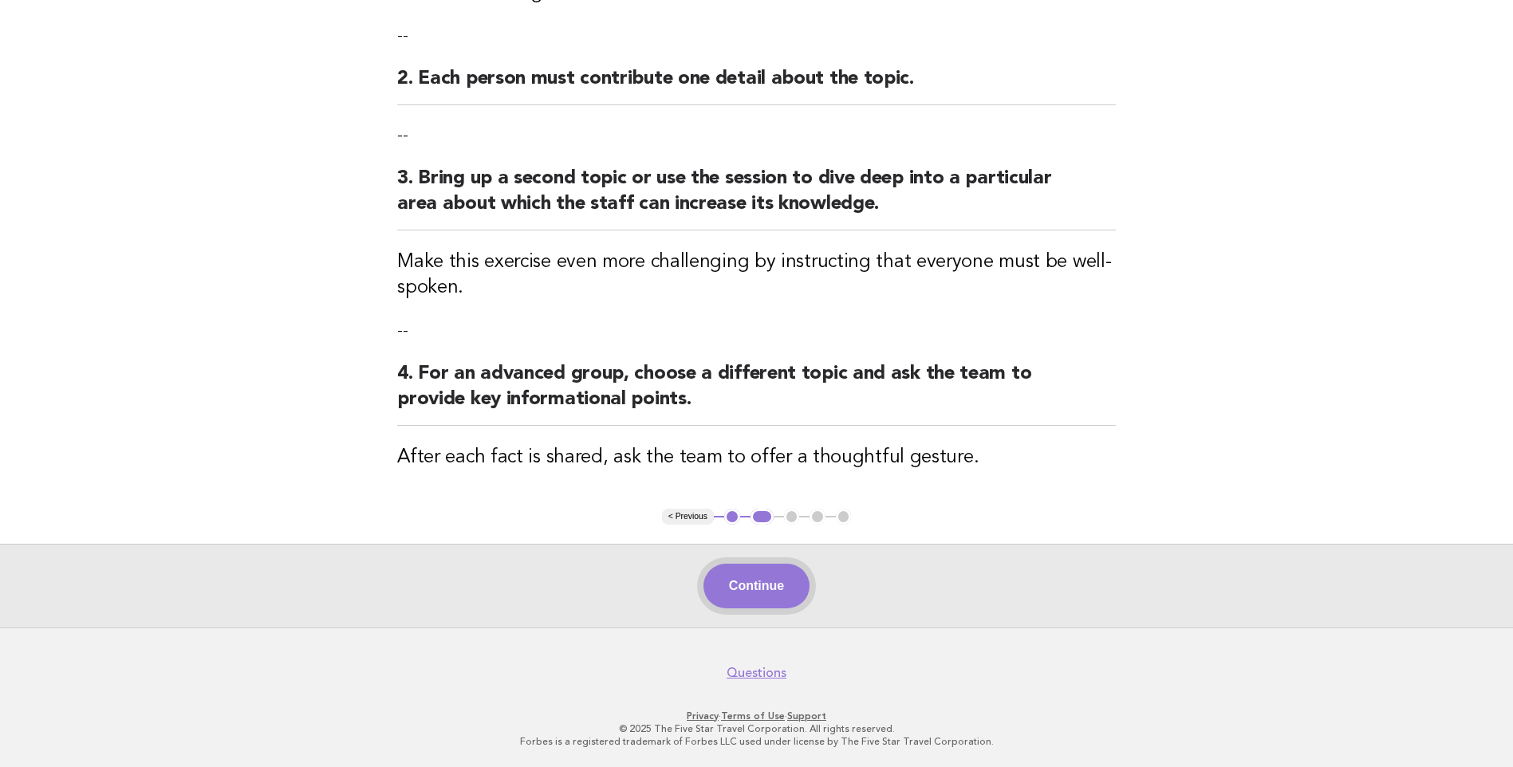  Describe the element at coordinates (753, 716) in the screenshot. I see `a: Terms of Use` at that location.